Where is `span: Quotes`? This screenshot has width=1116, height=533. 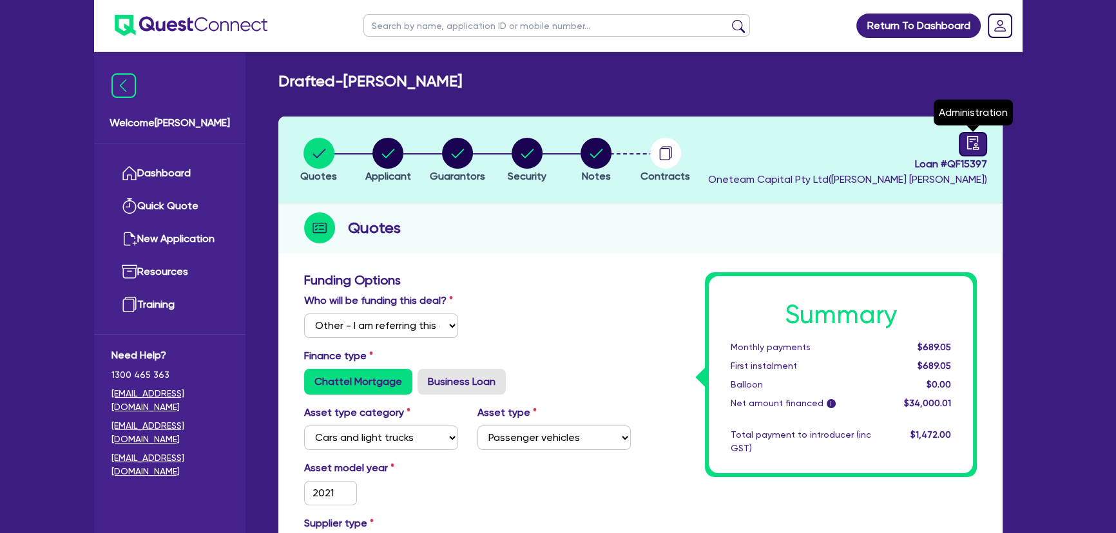 span: Quotes is located at coordinates (318, 176).